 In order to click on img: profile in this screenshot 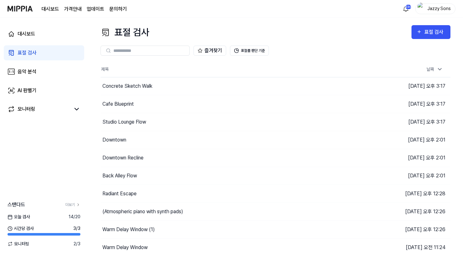, I will do `click(422, 9)`.